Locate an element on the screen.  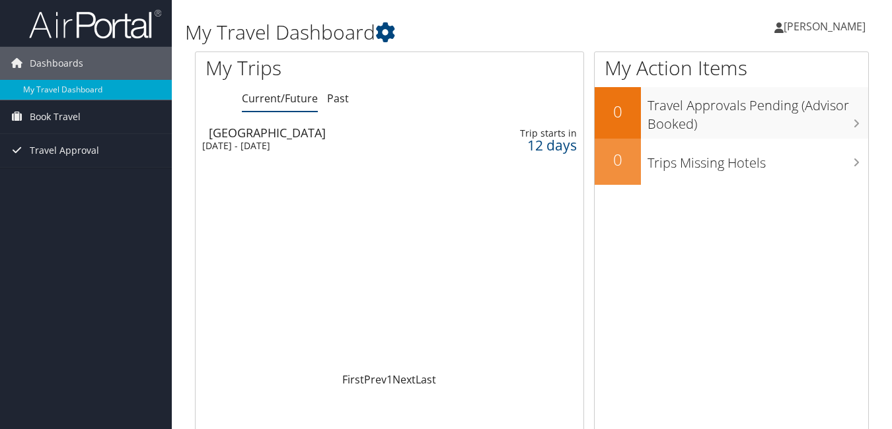
a: Next is located at coordinates (404, 380).